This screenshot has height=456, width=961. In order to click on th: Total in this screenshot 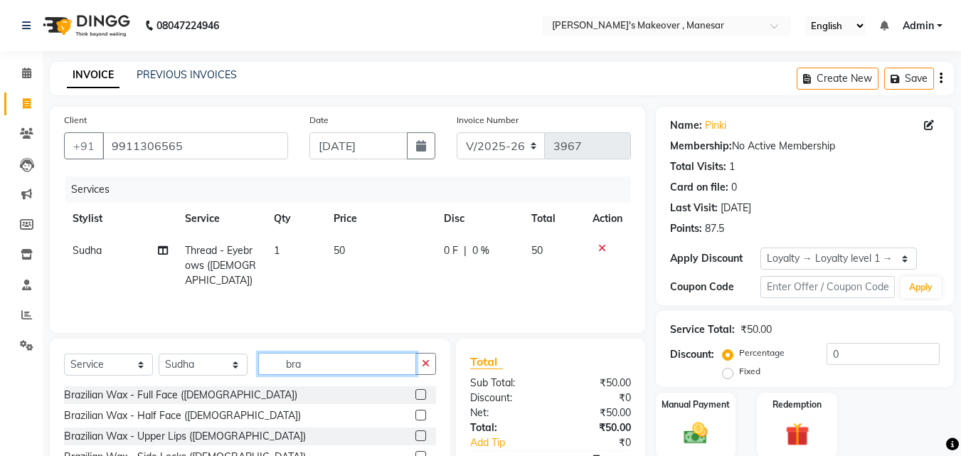, I will do `click(554, 218)`.